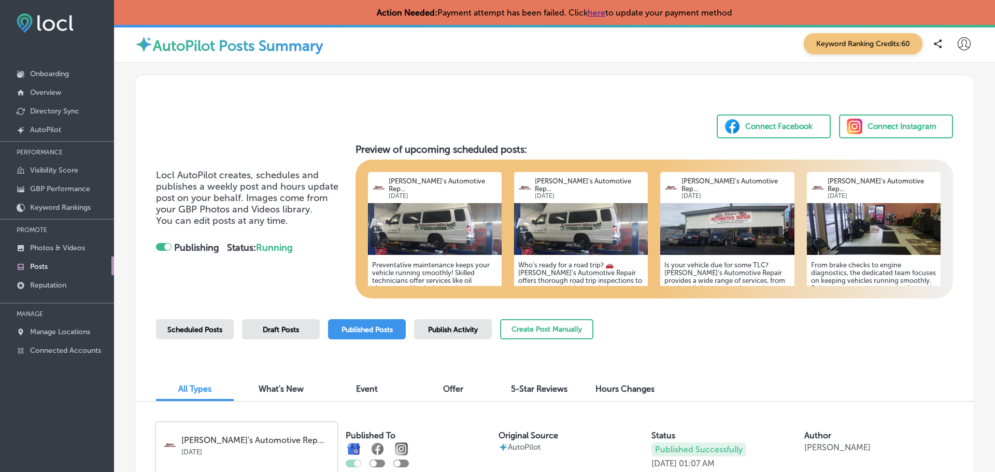 The height and width of the screenshot is (472, 995). I want to click on strong: Publishing, so click(197, 248).